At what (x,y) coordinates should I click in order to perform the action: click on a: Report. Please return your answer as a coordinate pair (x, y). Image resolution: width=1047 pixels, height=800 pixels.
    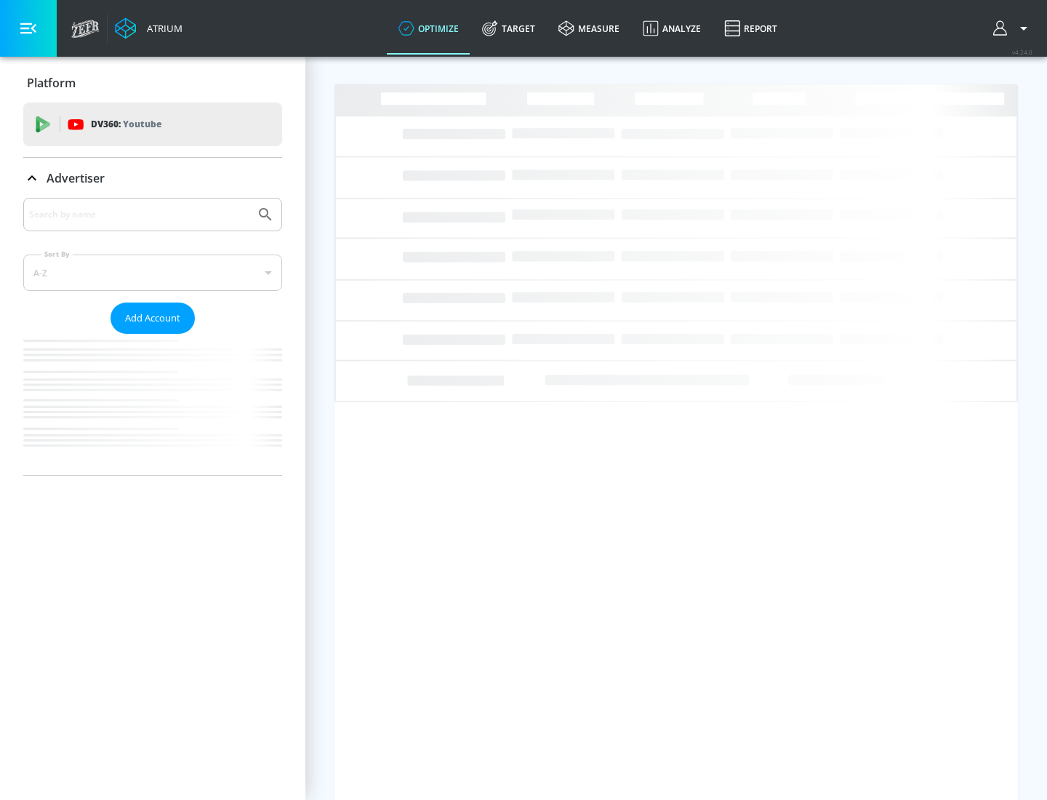
    Looking at the image, I should click on (750, 28).